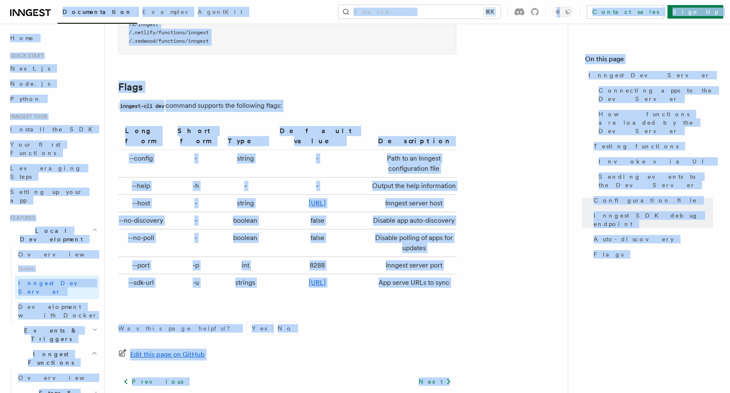 This screenshot has width=730, height=393. Describe the element at coordinates (97, 13) in the screenshot. I see `a: Documentation` at that location.